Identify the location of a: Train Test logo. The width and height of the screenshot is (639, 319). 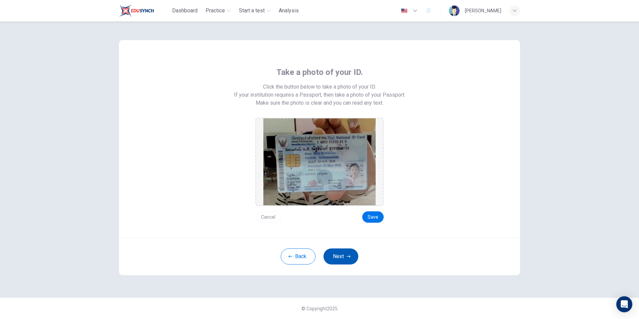
(144, 11).